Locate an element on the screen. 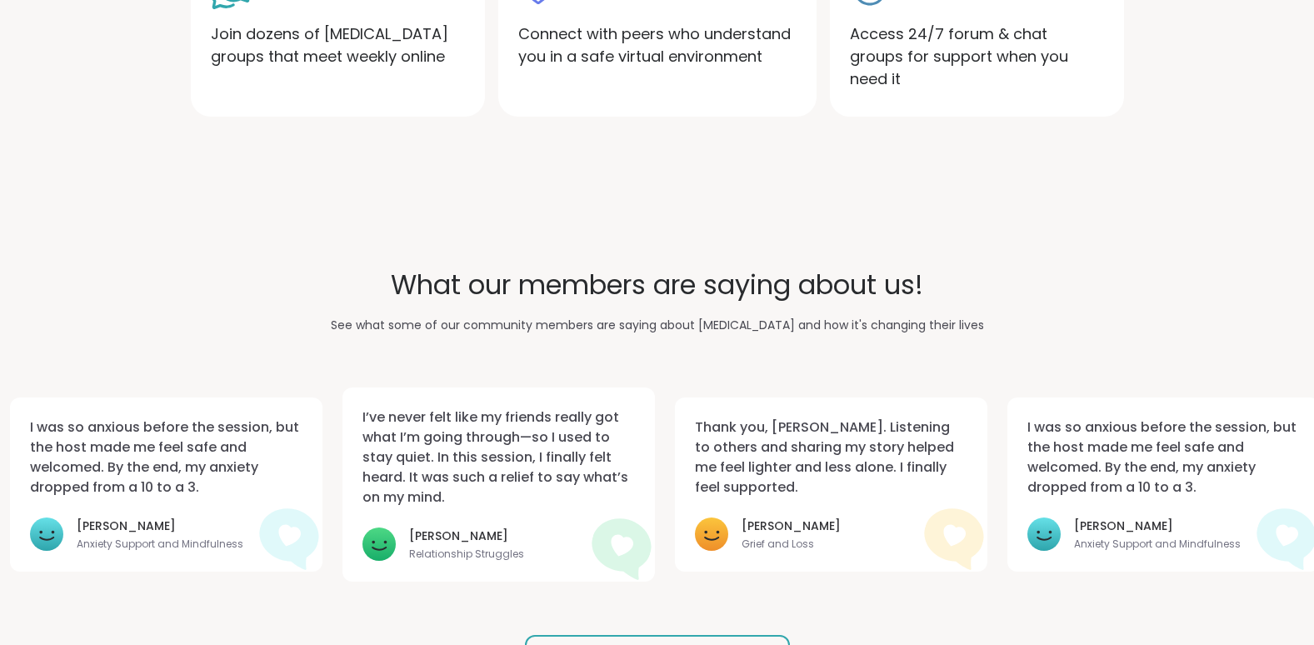 This screenshot has width=1314, height=645. p: I’ve never felt like my friends really got what I’m going through—so I used to stay quiet. In thi... is located at coordinates (498, 458).